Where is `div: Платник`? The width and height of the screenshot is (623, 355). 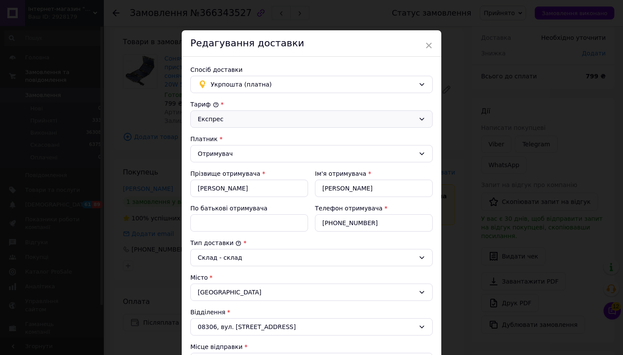
div: Платник is located at coordinates (312, 139).